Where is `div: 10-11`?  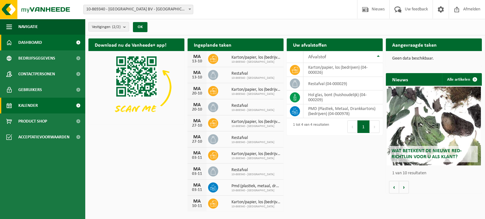 div: 10-11 is located at coordinates (197, 207).